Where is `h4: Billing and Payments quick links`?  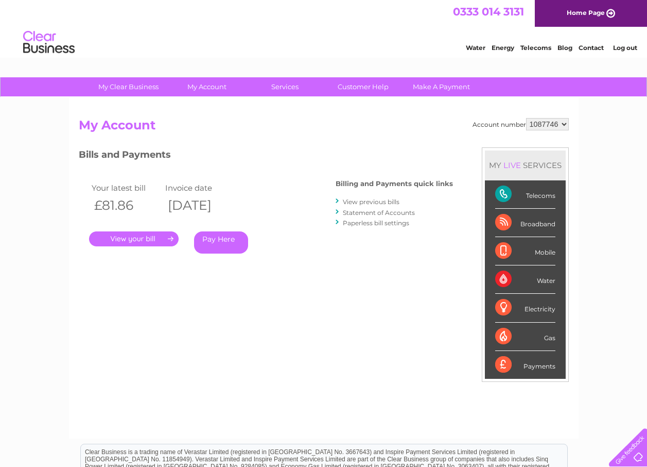 h4: Billing and Payments quick links is located at coordinates (395, 183).